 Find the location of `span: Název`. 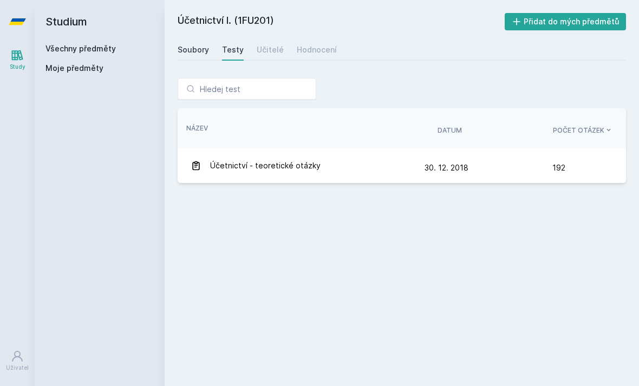

span: Název is located at coordinates (197, 128).